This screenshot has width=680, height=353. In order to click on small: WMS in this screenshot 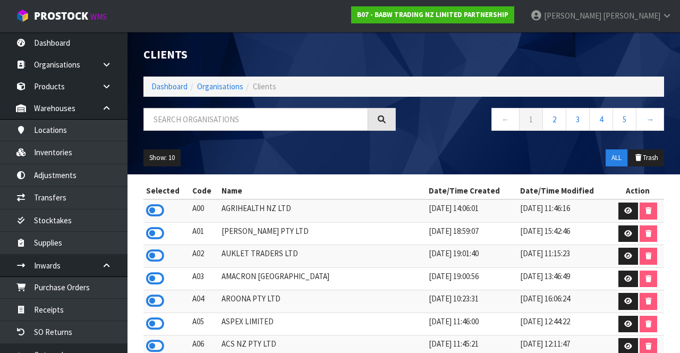, I will do `click(98, 16)`.